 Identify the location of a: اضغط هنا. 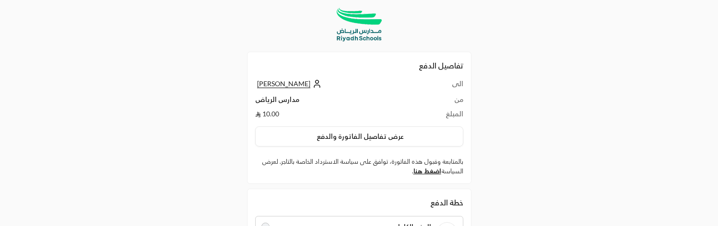
(427, 171).